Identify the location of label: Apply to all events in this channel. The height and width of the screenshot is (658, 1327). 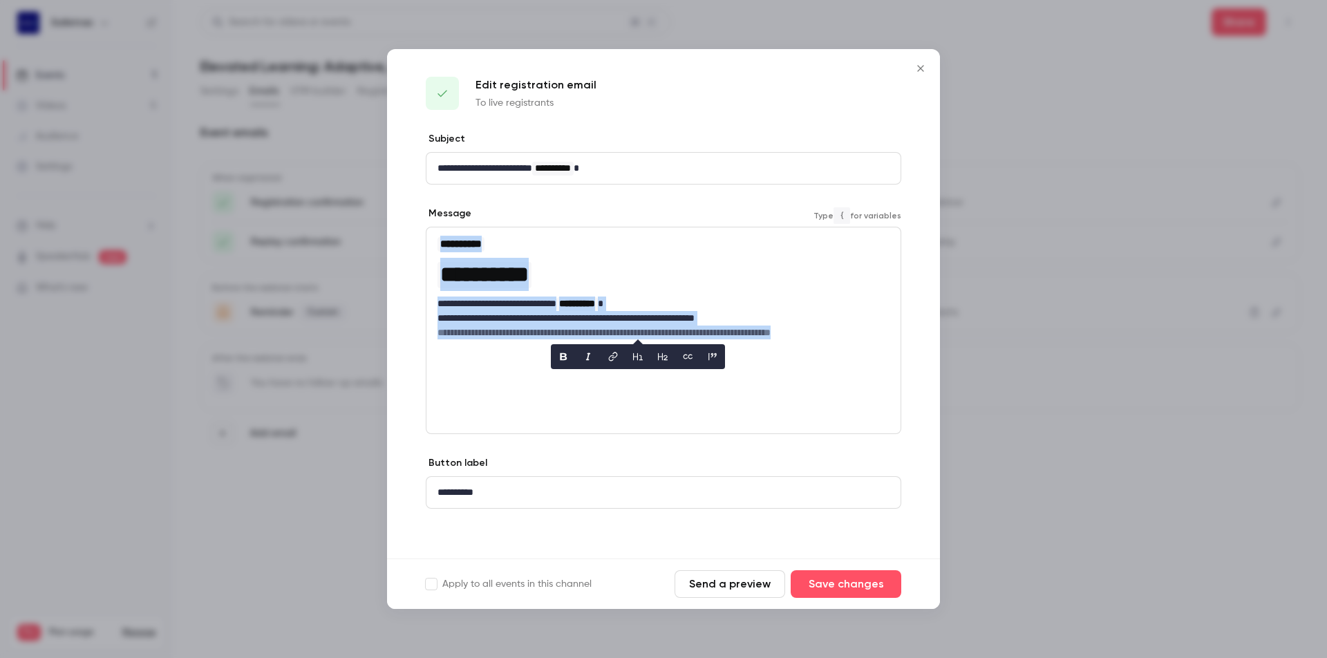
(509, 584).